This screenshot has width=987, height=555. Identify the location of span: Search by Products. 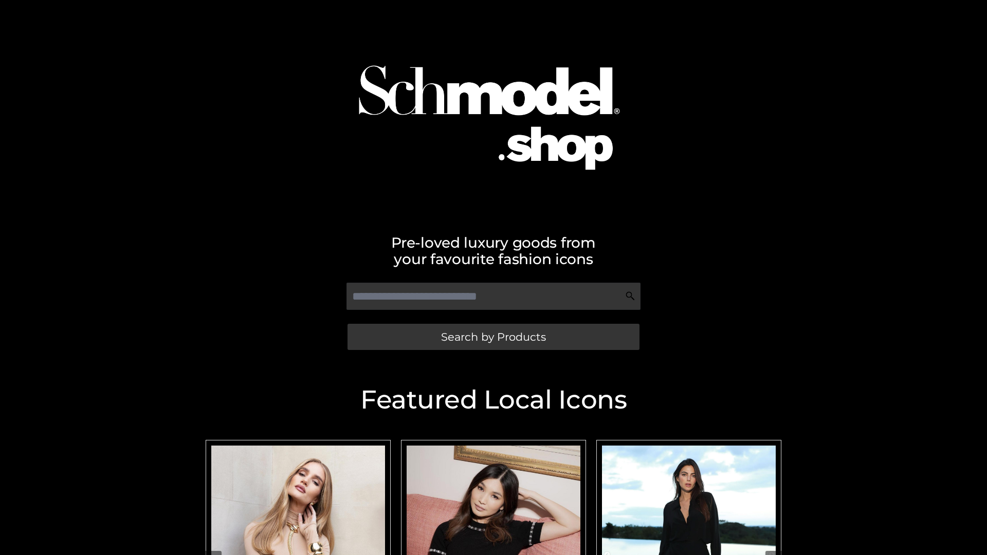
(494, 337).